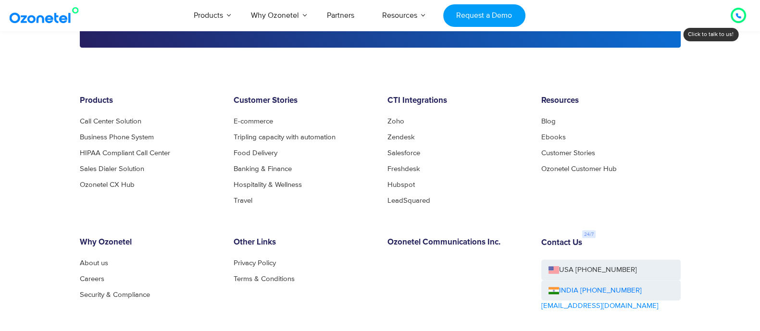  Describe the element at coordinates (262, 169) in the screenshot. I see `a: Banking & Finance` at that location.